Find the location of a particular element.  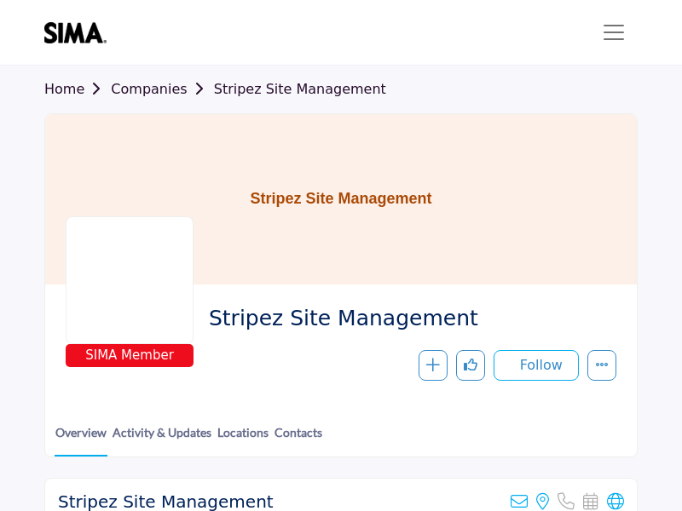

span: SIMA Member is located at coordinates (130, 355).